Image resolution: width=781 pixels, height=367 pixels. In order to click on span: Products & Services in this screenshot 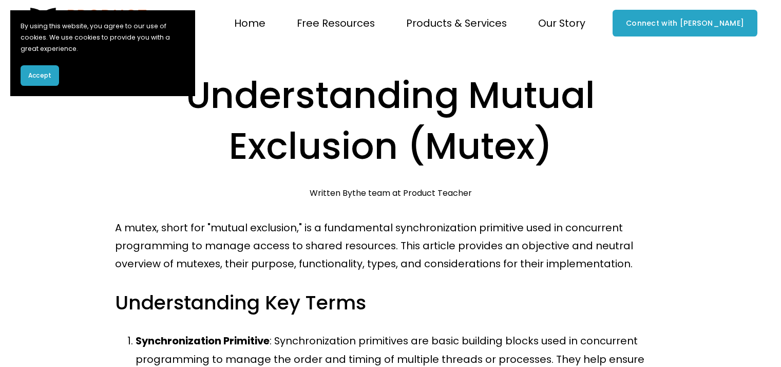, I will do `click(457, 23)`.